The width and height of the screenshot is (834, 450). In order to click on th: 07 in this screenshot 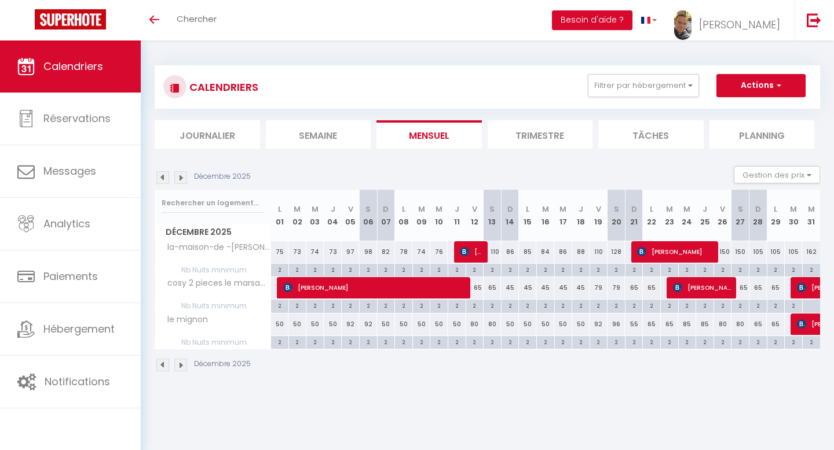, I will do `click(386, 215)`.